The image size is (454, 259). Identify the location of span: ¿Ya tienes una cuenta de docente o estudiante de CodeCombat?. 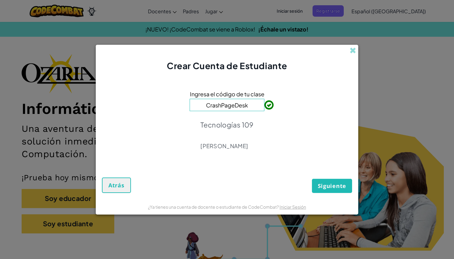
(214, 207).